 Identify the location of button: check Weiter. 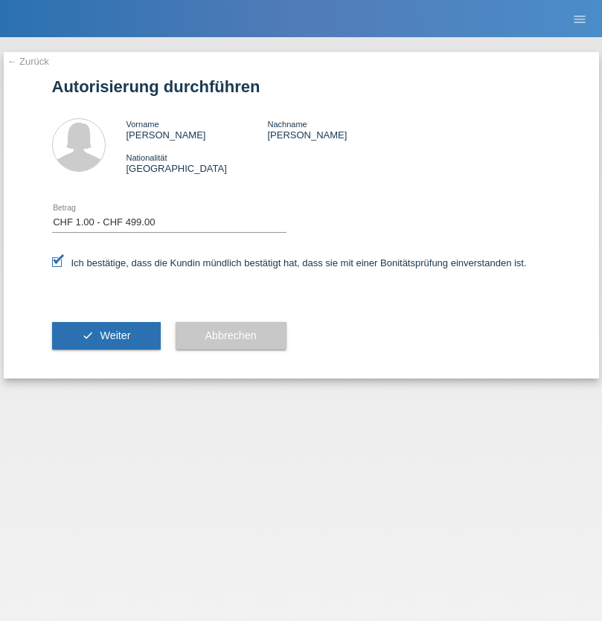
(106, 336).